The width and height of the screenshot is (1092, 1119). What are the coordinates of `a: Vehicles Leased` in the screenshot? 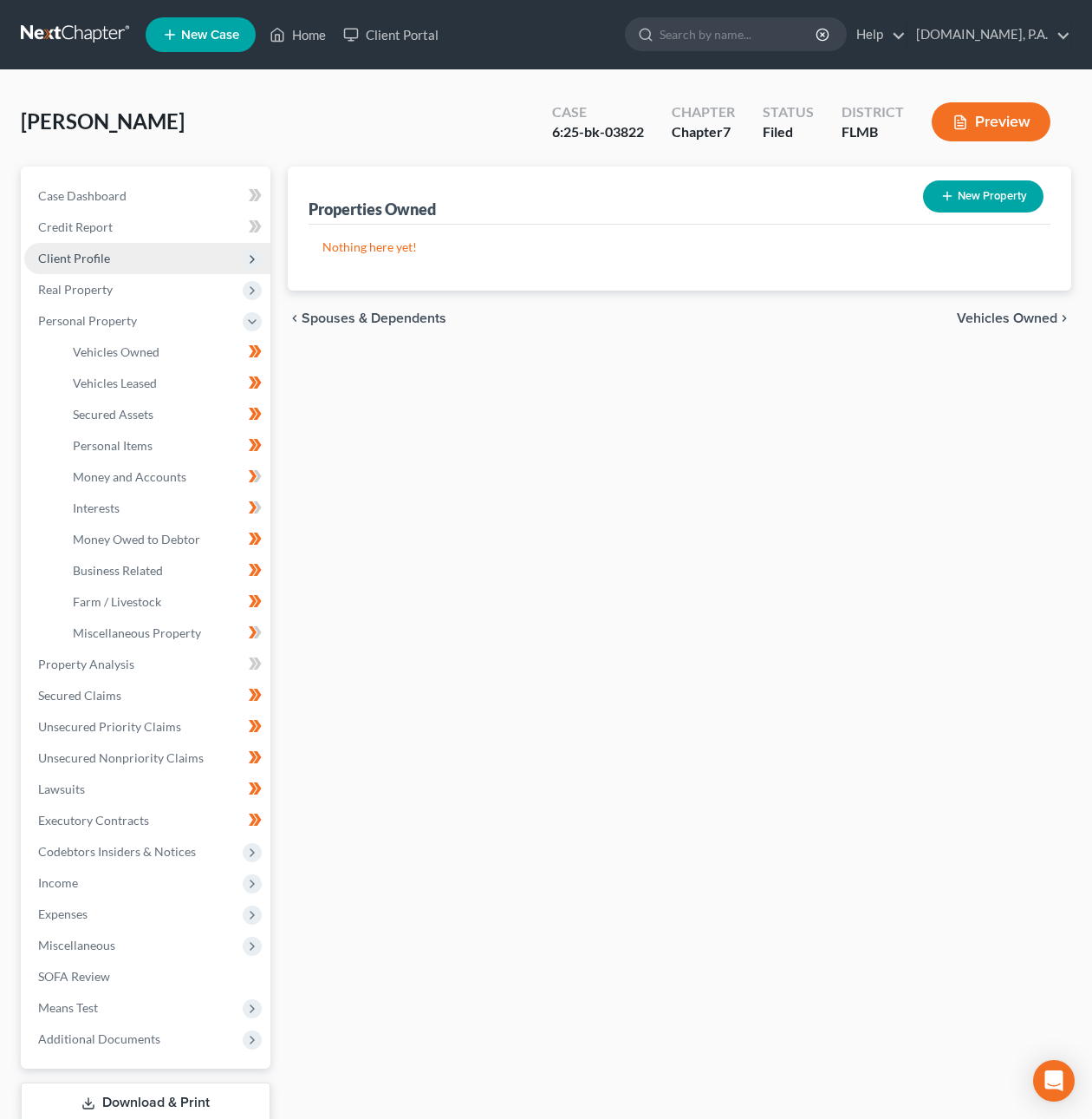 It's located at (165, 383).